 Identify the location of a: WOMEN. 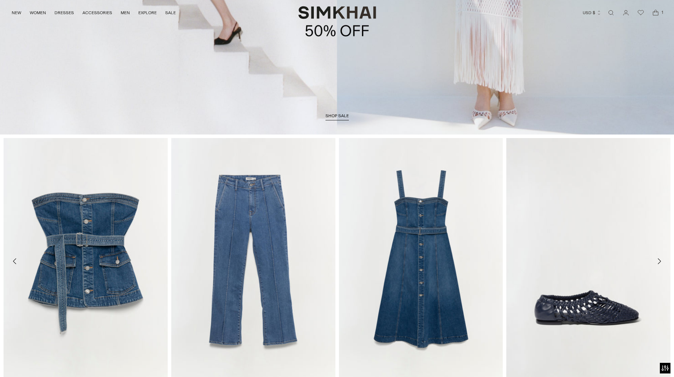
(38, 13).